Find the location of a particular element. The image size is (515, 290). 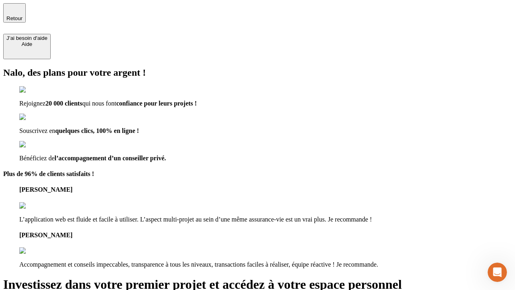

span: quelques clics, 100% en ligne ! is located at coordinates (97, 130).